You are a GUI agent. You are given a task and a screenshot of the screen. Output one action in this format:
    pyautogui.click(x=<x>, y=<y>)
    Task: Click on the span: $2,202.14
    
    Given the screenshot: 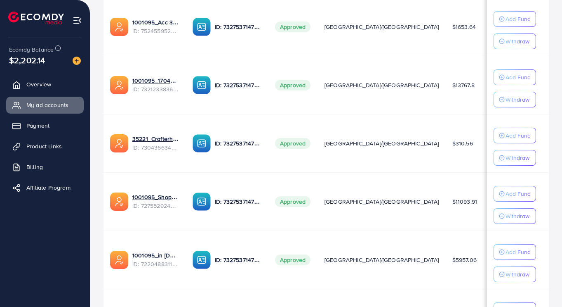 What is the action you would take?
    pyautogui.click(x=27, y=60)
    